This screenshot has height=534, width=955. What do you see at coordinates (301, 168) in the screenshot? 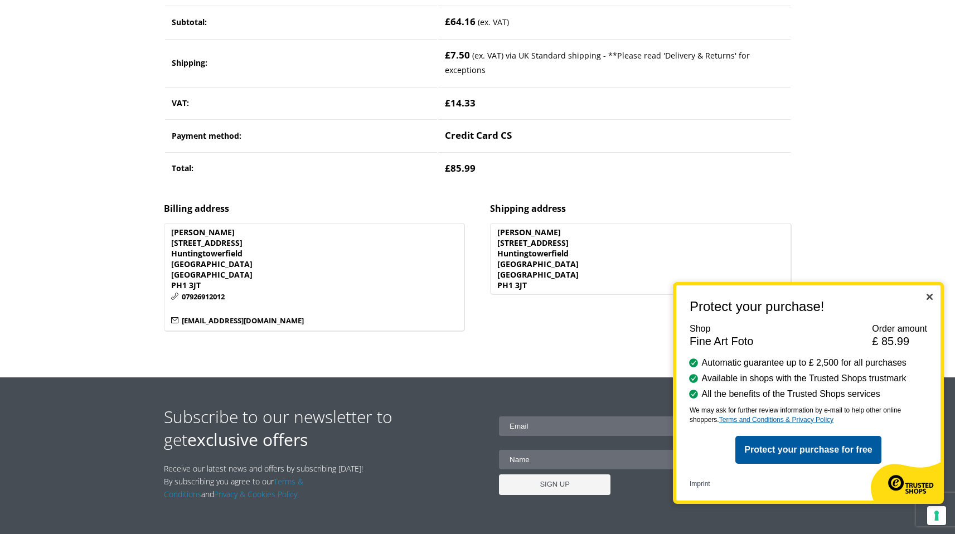
I see `th: Total:` at bounding box center [301, 168].